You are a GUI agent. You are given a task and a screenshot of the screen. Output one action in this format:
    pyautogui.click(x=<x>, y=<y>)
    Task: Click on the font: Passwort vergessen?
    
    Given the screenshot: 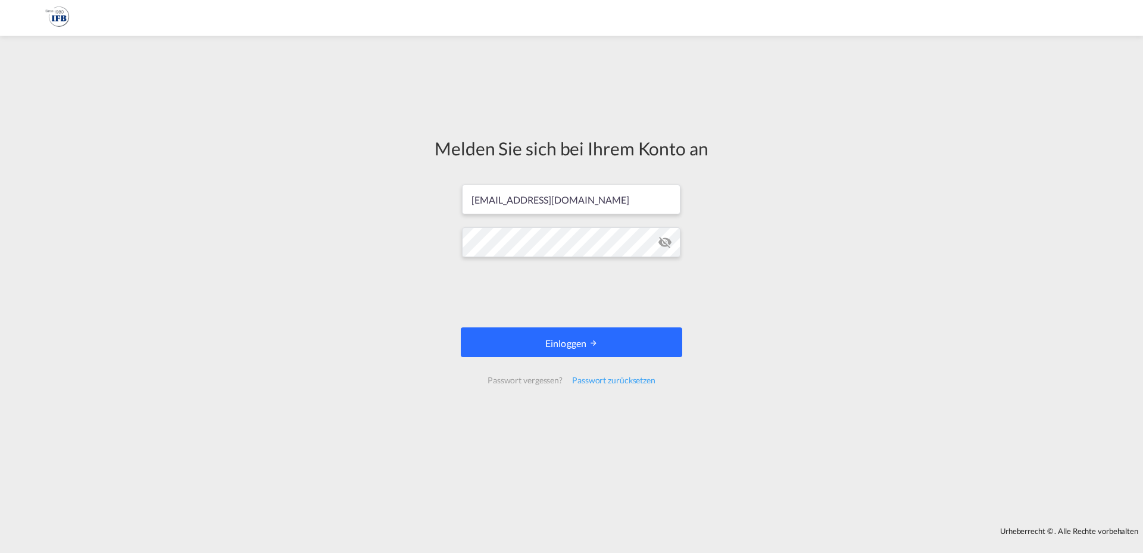 What is the action you would take?
    pyautogui.click(x=525, y=380)
    